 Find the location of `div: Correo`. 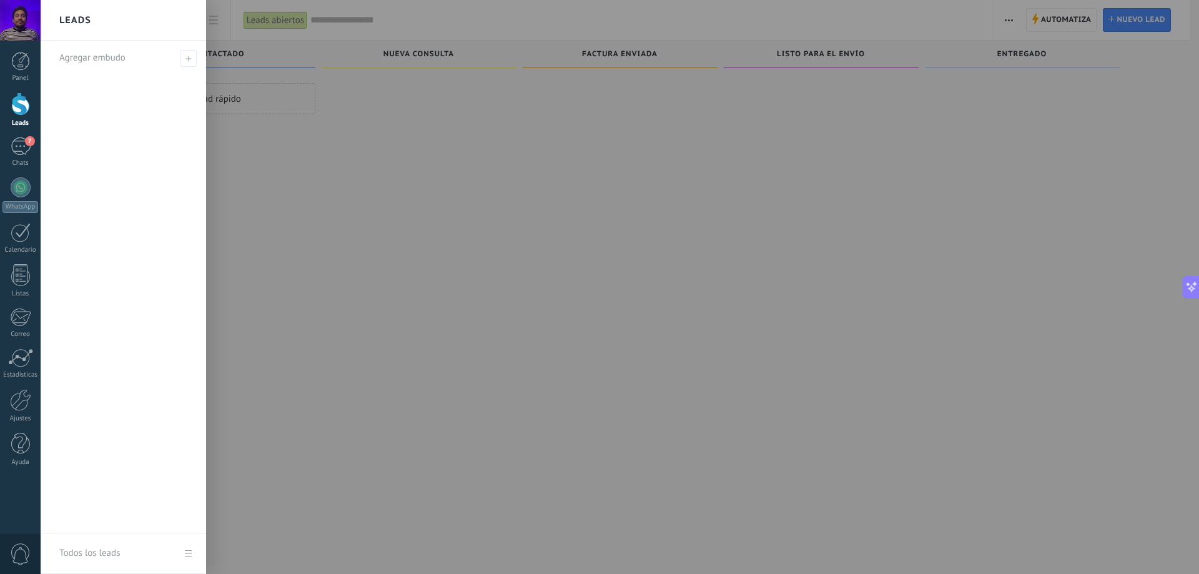

div: Correo is located at coordinates (21, 334).